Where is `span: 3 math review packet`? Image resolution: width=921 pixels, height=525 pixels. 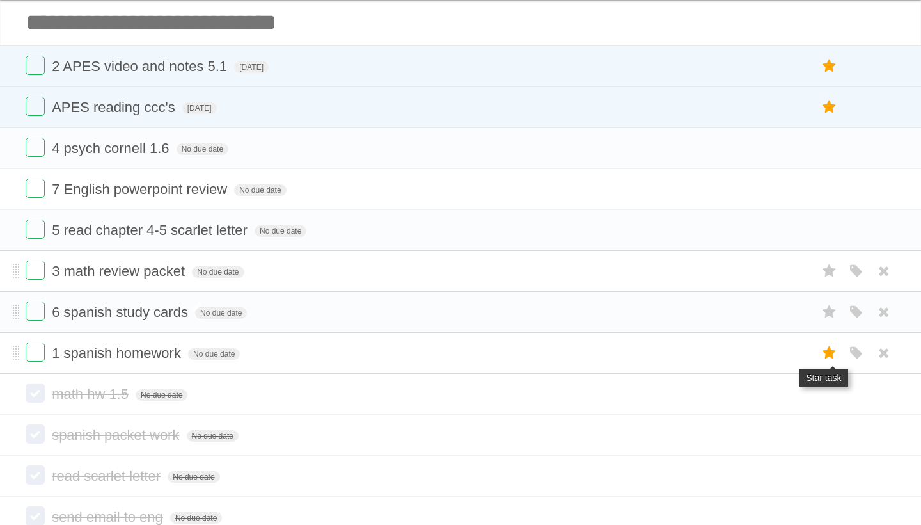
span: 3 math review packet is located at coordinates (120, 271).